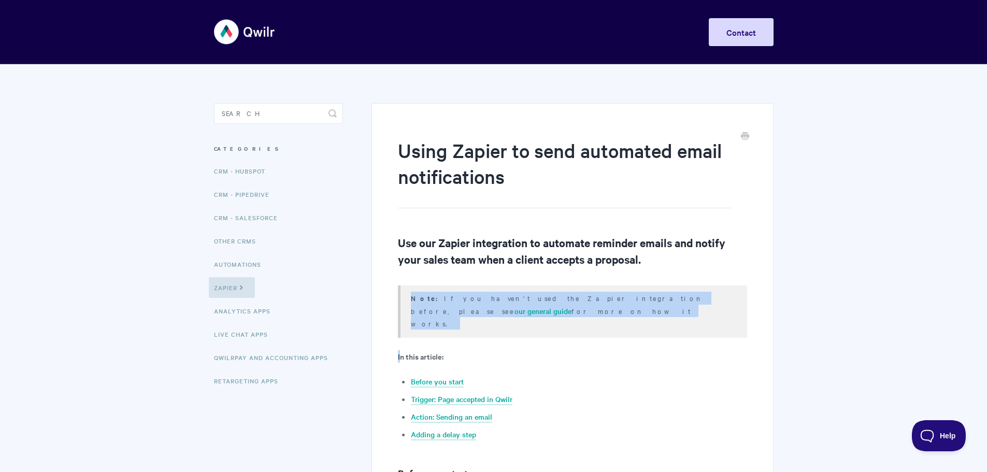 The width and height of the screenshot is (987, 472). I want to click on a: Analytics Apps, so click(246, 311).